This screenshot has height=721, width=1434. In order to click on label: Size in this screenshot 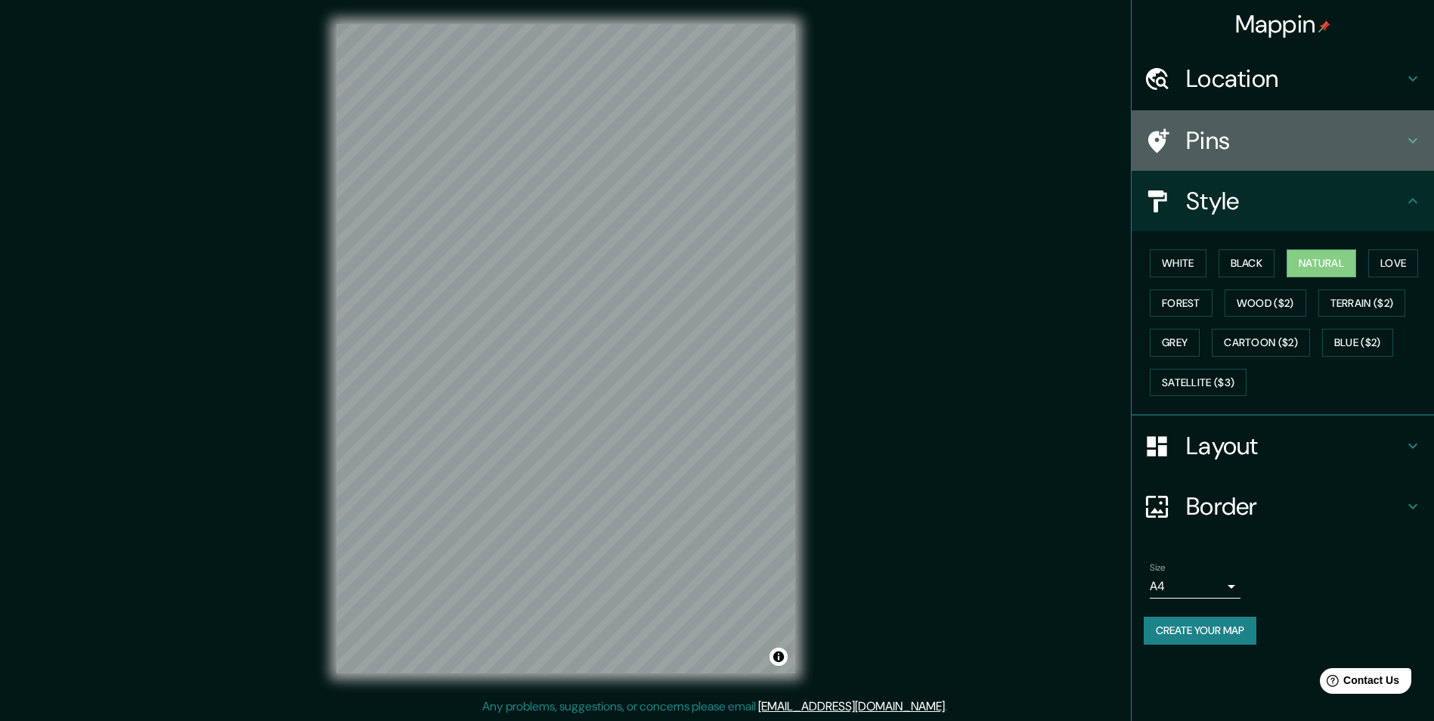, I will do `click(1158, 568)`.